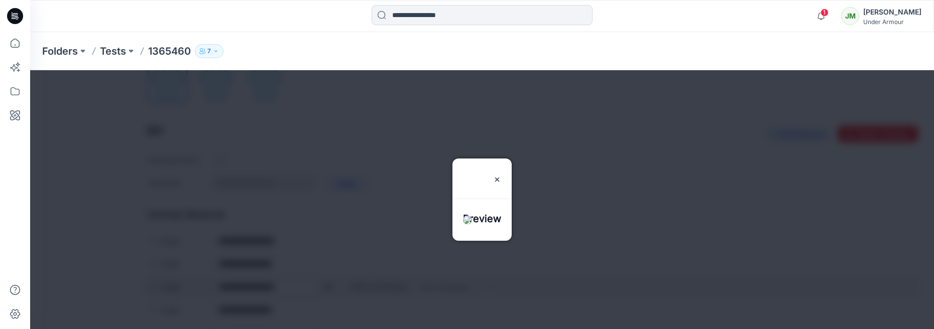 Image resolution: width=934 pixels, height=329 pixels. What do you see at coordinates (113, 51) in the screenshot?
I see `a: Tests` at bounding box center [113, 51].